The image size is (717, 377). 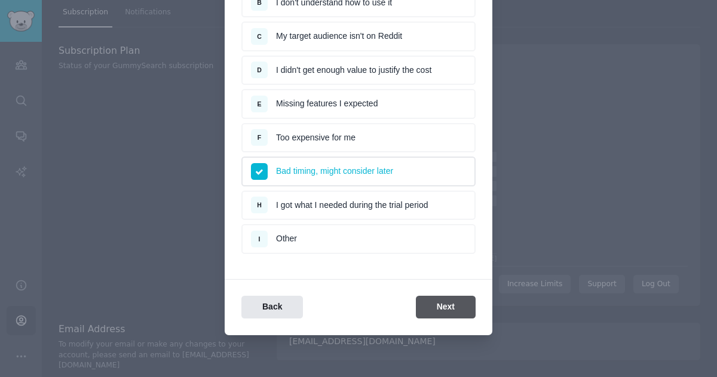 I want to click on button: Next, so click(x=446, y=307).